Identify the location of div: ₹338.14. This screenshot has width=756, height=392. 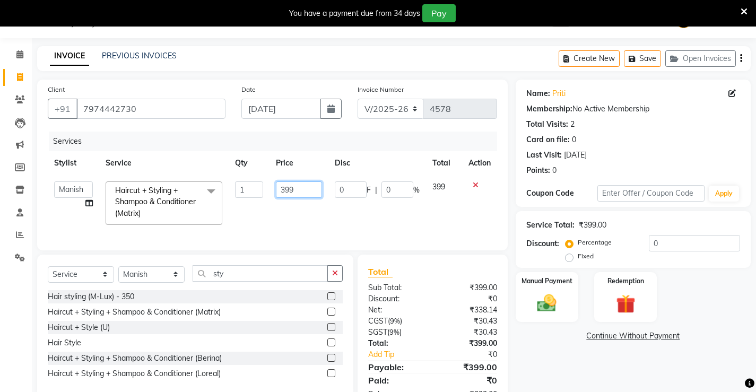
(468, 310).